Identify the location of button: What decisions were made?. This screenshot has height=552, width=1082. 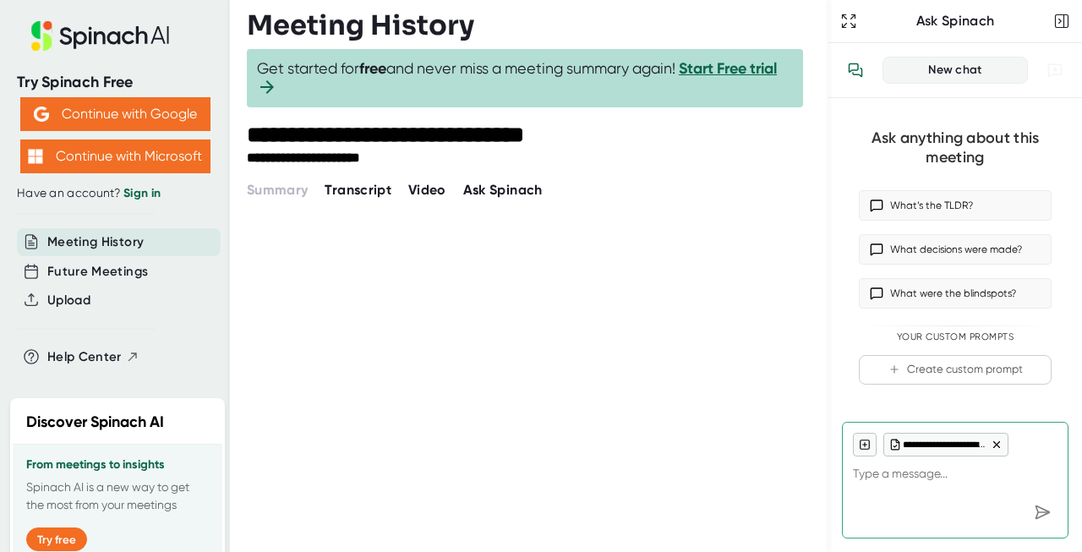
(955, 249).